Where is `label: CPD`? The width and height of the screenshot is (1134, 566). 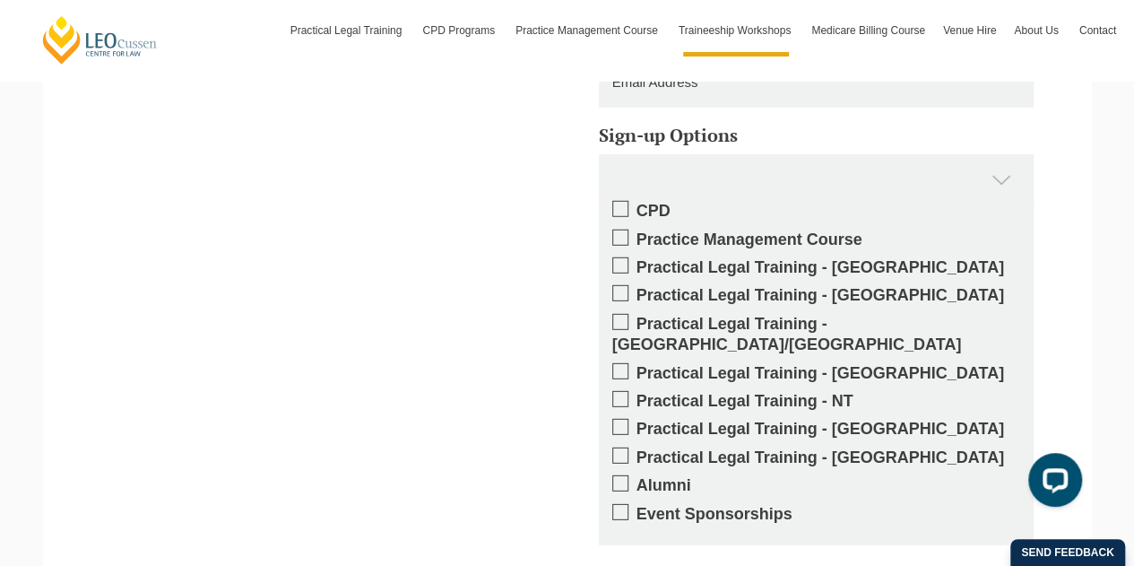
label: CPD is located at coordinates (816, 211).